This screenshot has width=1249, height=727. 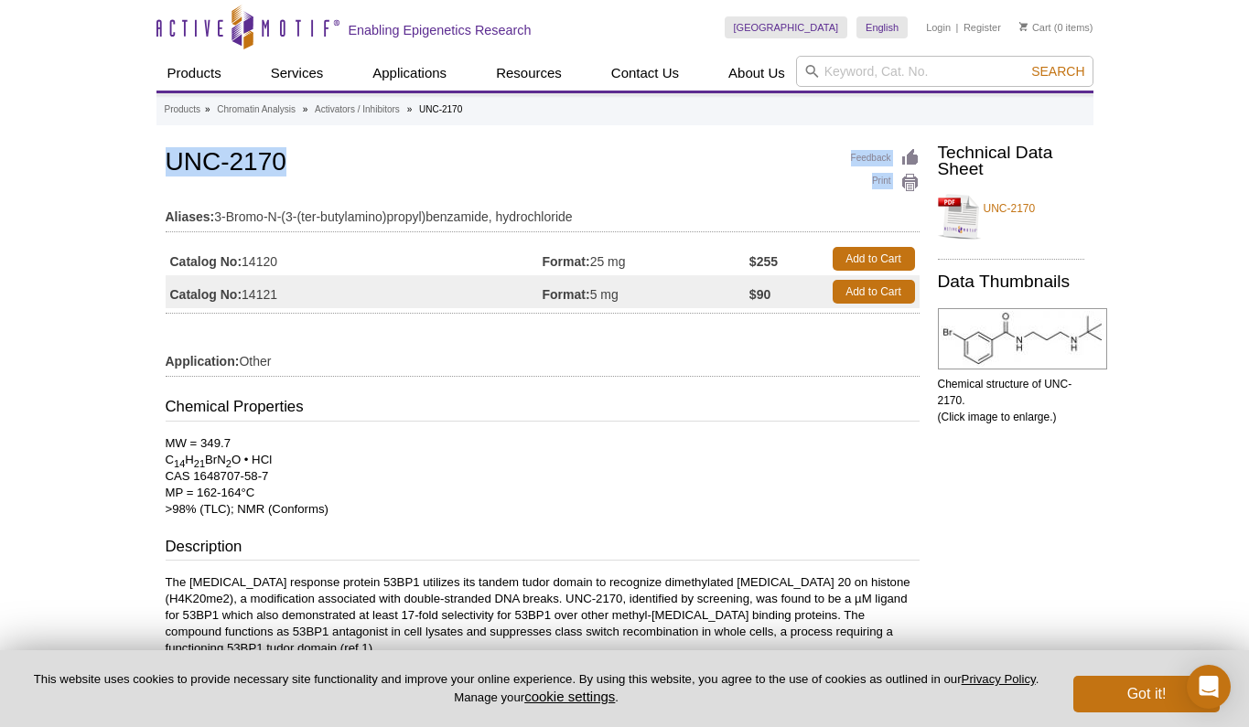 What do you see at coordinates (646, 292) in the screenshot?
I see `td: 5 mg` at bounding box center [646, 292].